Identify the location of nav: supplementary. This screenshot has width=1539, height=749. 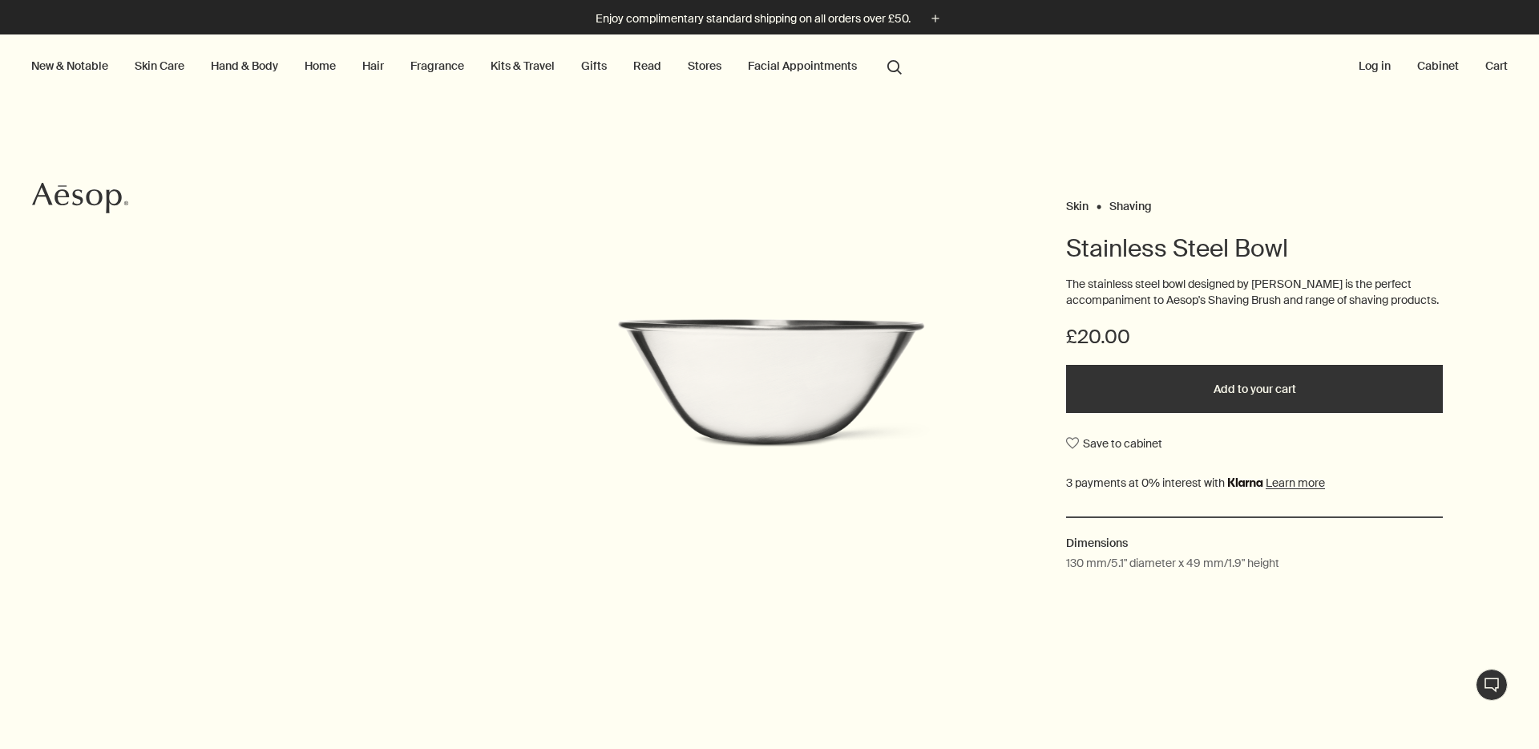
(1433, 67).